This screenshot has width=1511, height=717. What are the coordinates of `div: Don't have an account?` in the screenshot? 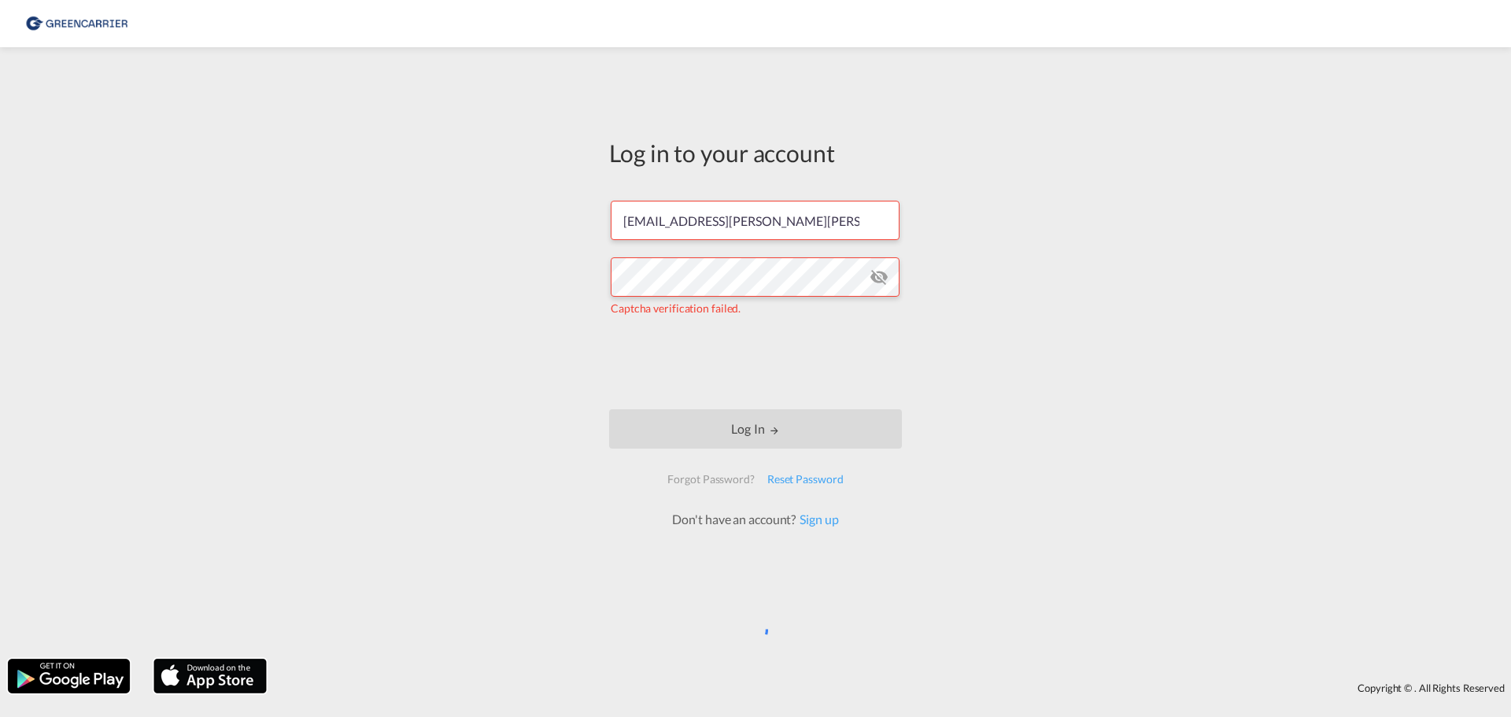 It's located at (755, 520).